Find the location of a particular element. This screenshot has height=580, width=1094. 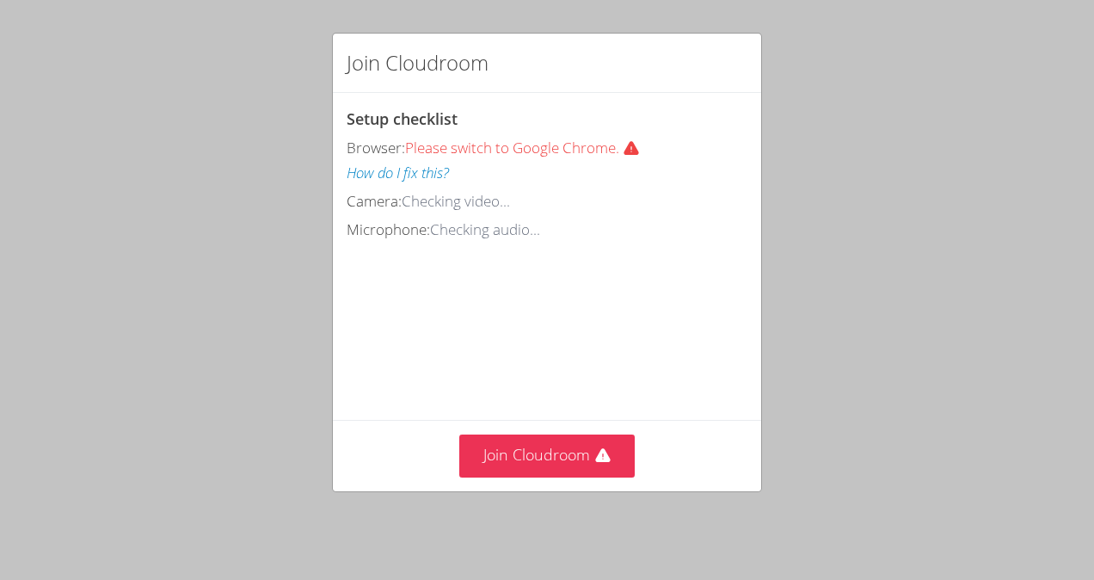

span: Setup checklist is located at coordinates (402, 119).